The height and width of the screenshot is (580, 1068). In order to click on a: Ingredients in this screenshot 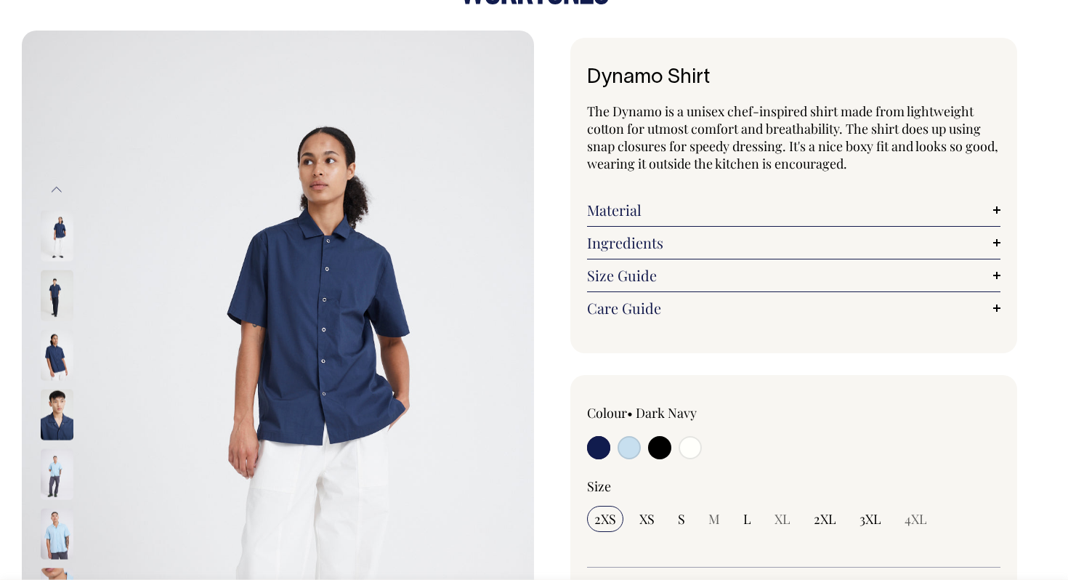, I will do `click(793, 243)`.